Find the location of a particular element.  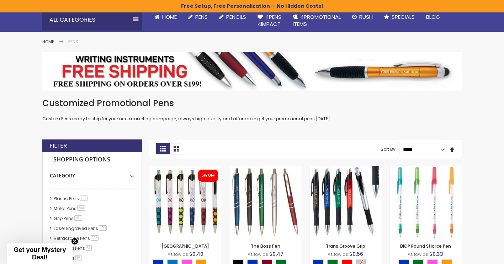

span: 4PROMOTIONAL ITEMS is located at coordinates (316, 20).